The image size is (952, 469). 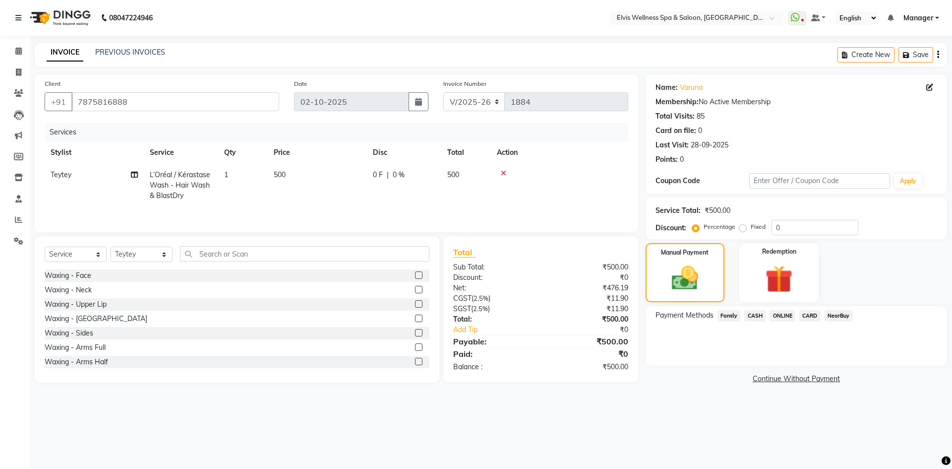 I want to click on div: No Active Membership, so click(x=797, y=102).